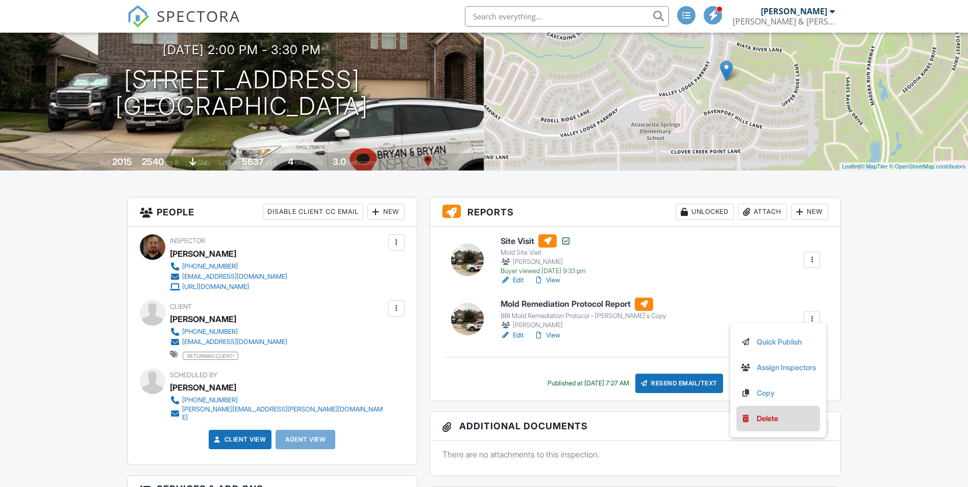 The image size is (968, 487). Describe the element at coordinates (679, 383) in the screenshot. I see `div: Resend Email/Text` at that location.